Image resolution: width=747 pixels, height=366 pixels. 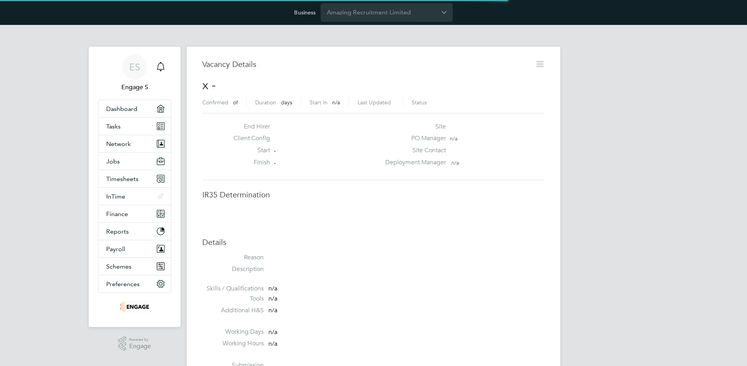 What do you see at coordinates (135, 87) in the screenshot?
I see `span: Engage S` at bounding box center [135, 87].